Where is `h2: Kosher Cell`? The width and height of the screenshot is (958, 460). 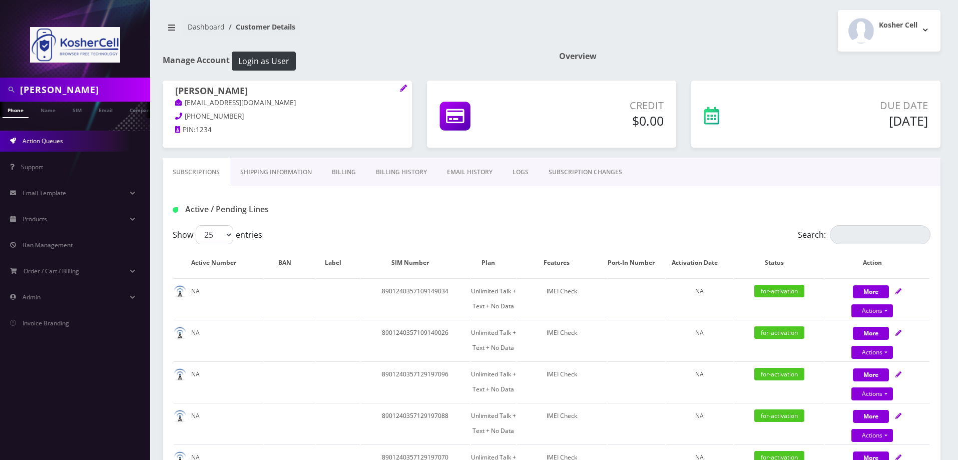 h2: Kosher Cell is located at coordinates (898, 25).